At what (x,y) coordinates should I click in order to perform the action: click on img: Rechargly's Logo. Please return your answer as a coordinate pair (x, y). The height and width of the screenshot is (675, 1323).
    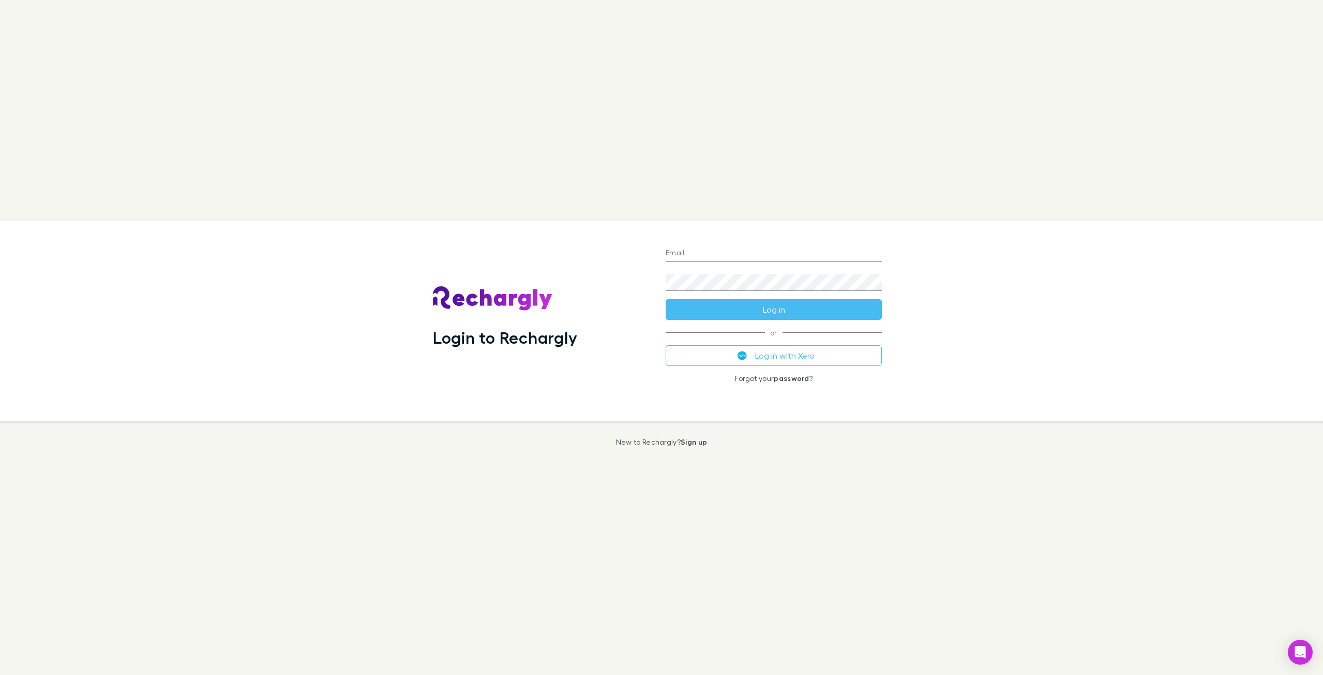
    Looking at the image, I should click on (493, 298).